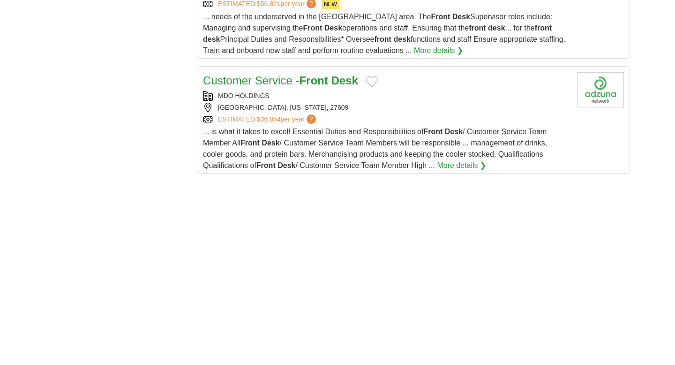  Describe the element at coordinates (280, 80) in the screenshot. I see `a: Customer Service -Front Desk` at that location.